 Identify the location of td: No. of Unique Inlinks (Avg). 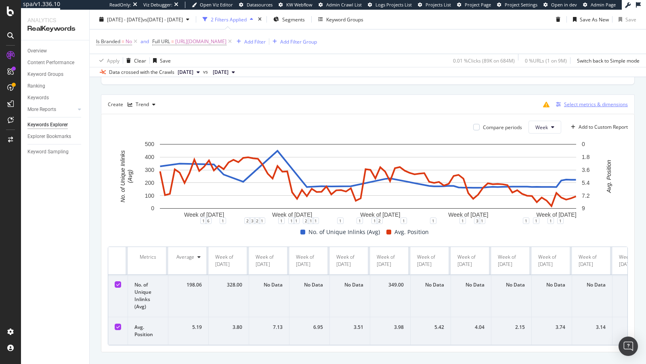
(148, 296).